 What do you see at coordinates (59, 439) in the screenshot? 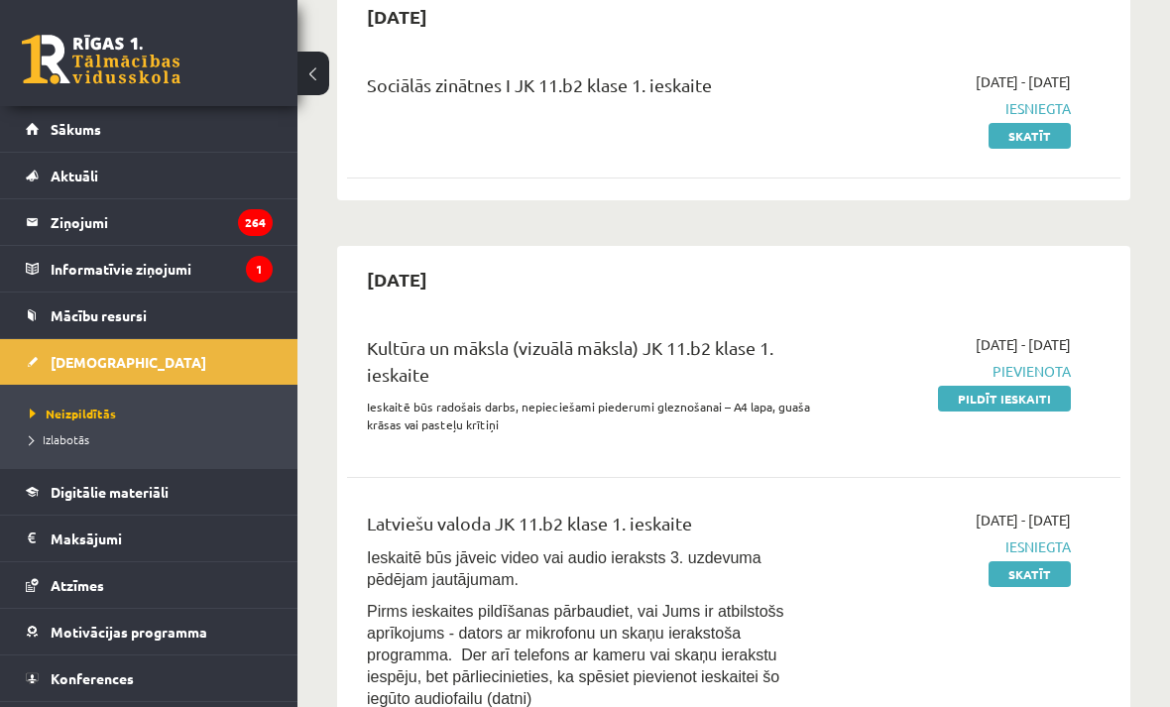
I see `span: Izlabotās` at bounding box center [59, 439].